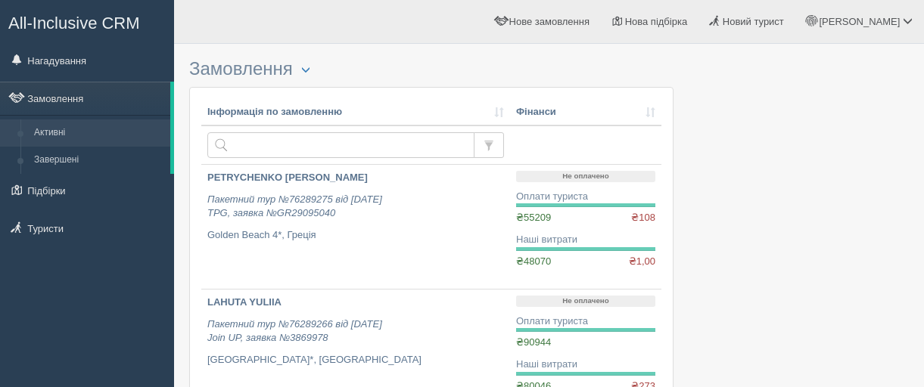  Describe the element at coordinates (549, 21) in the screenshot. I see `span: Нове замовлення` at that location.